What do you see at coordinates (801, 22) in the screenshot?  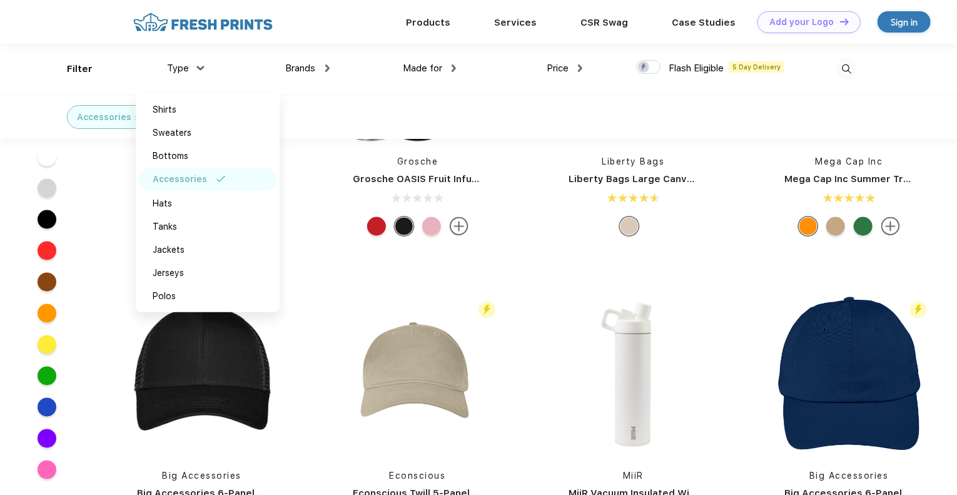 I see `div: Add your Logo` at bounding box center [801, 22].